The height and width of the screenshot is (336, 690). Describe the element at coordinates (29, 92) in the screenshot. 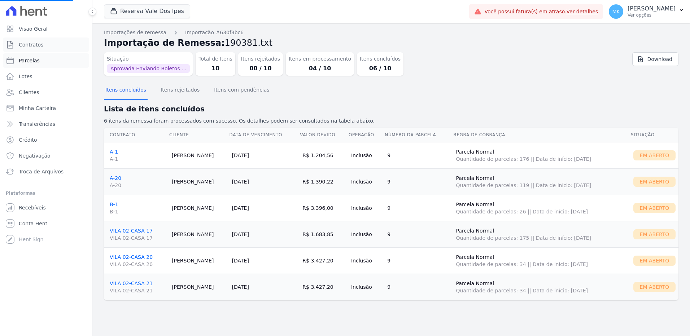

I see `span: Clientes` at that location.